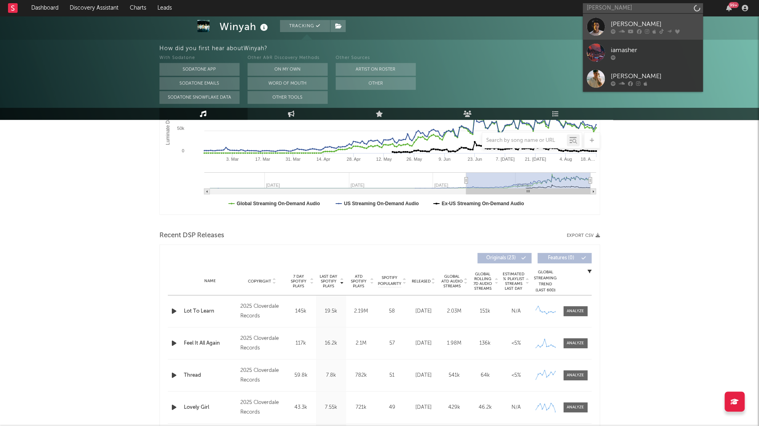 The height and width of the screenshot is (426, 759). Describe the element at coordinates (301, 375) in the screenshot. I see `div: 59.8k` at that location.